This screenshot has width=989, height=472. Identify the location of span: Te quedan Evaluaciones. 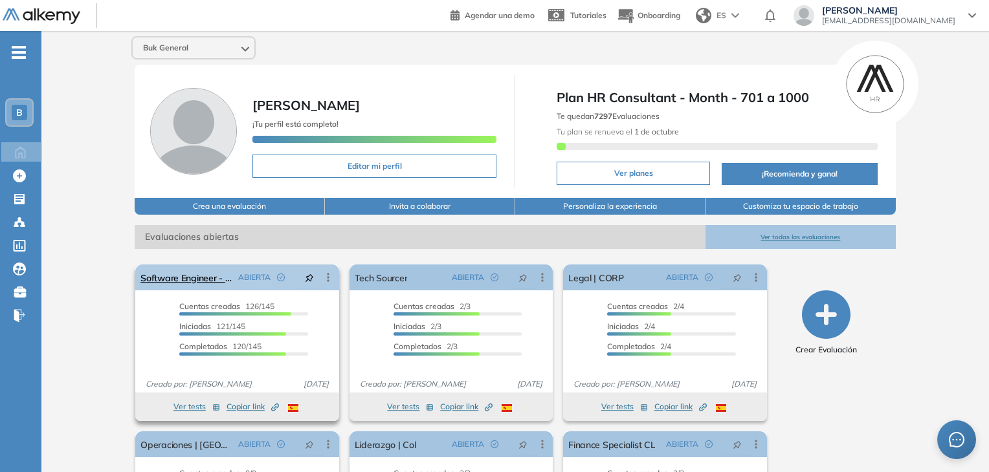
(608, 116).